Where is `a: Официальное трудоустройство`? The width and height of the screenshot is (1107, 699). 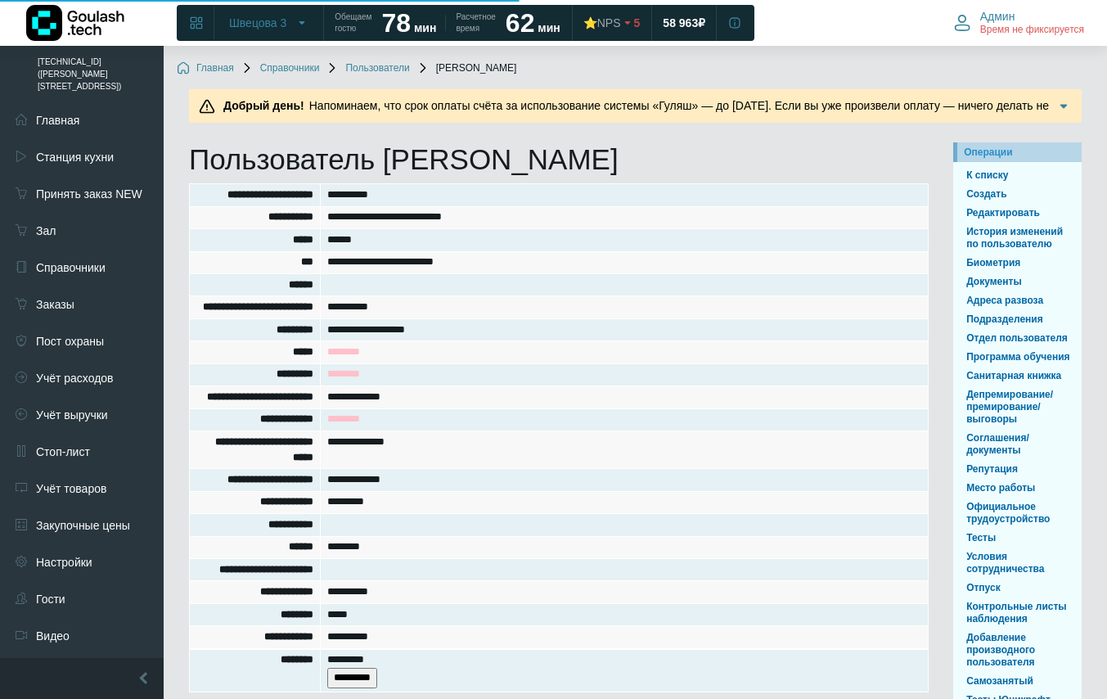
a: Официальное трудоустройство is located at coordinates (1017, 513).